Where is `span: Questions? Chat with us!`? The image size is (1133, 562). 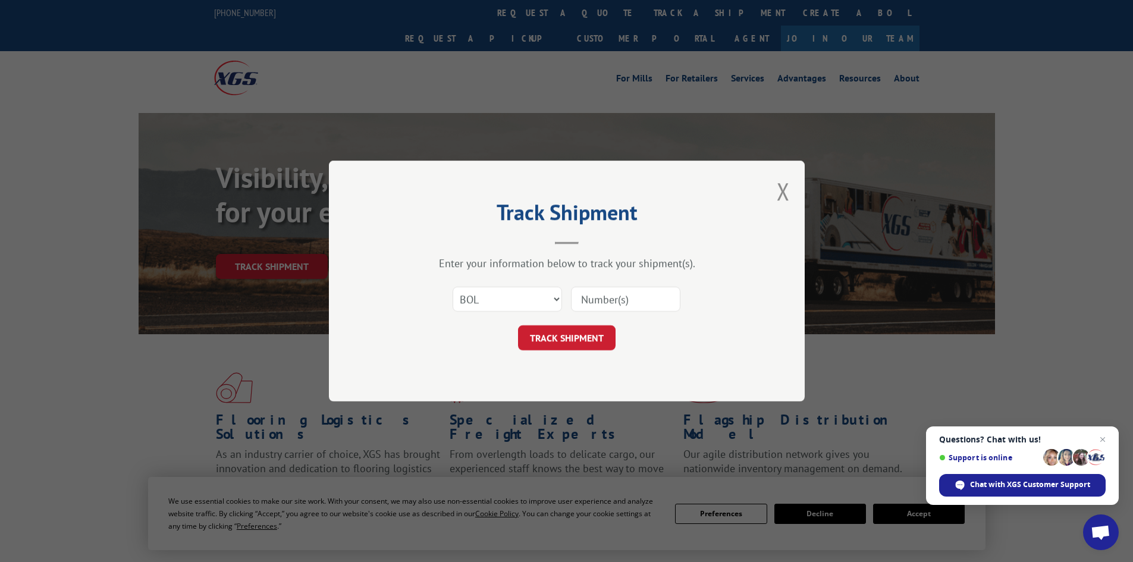 span: Questions? Chat with us! is located at coordinates (1023, 440).